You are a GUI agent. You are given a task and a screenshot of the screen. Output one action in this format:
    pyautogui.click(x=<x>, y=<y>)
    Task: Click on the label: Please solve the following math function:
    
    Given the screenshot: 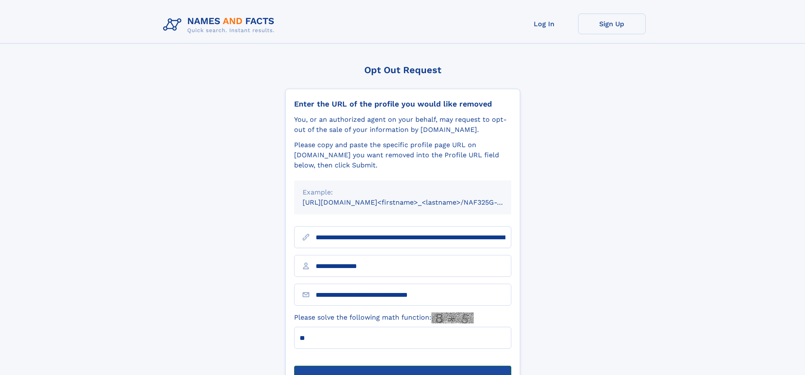 What is the action you would take?
    pyautogui.click(x=384, y=318)
    